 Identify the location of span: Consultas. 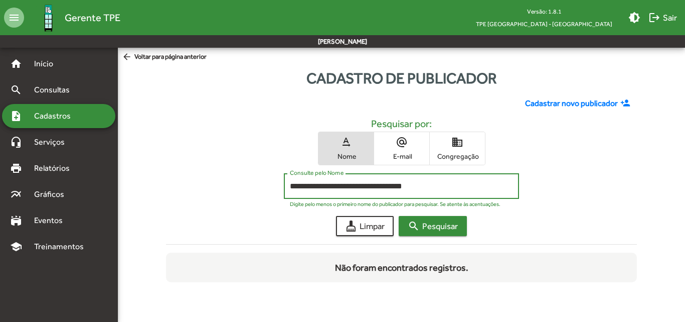
(55, 90).